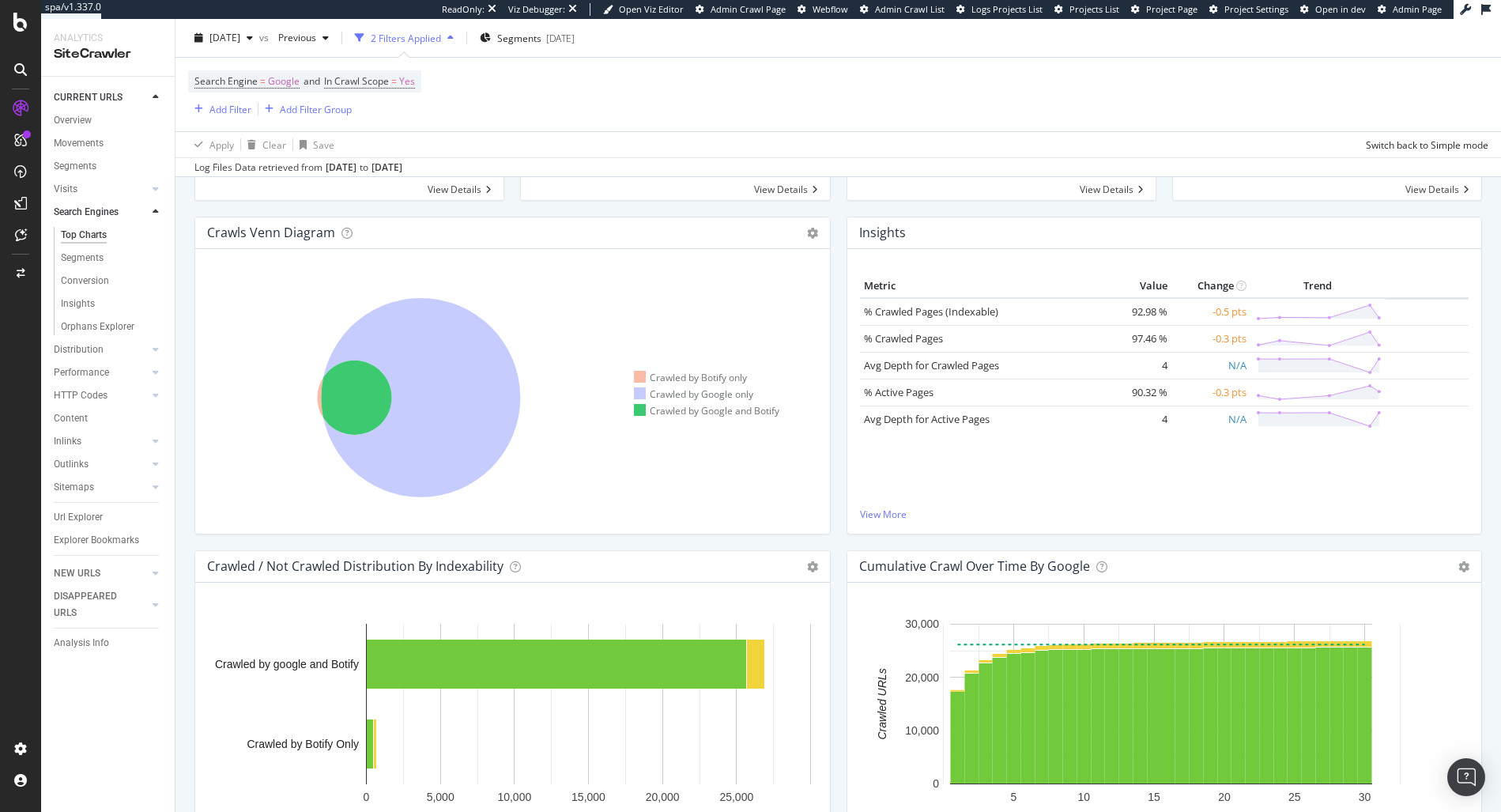 This screenshot has width=1501, height=812. What do you see at coordinates (78, 303) in the screenshot?
I see `div: Insights` at bounding box center [78, 303].